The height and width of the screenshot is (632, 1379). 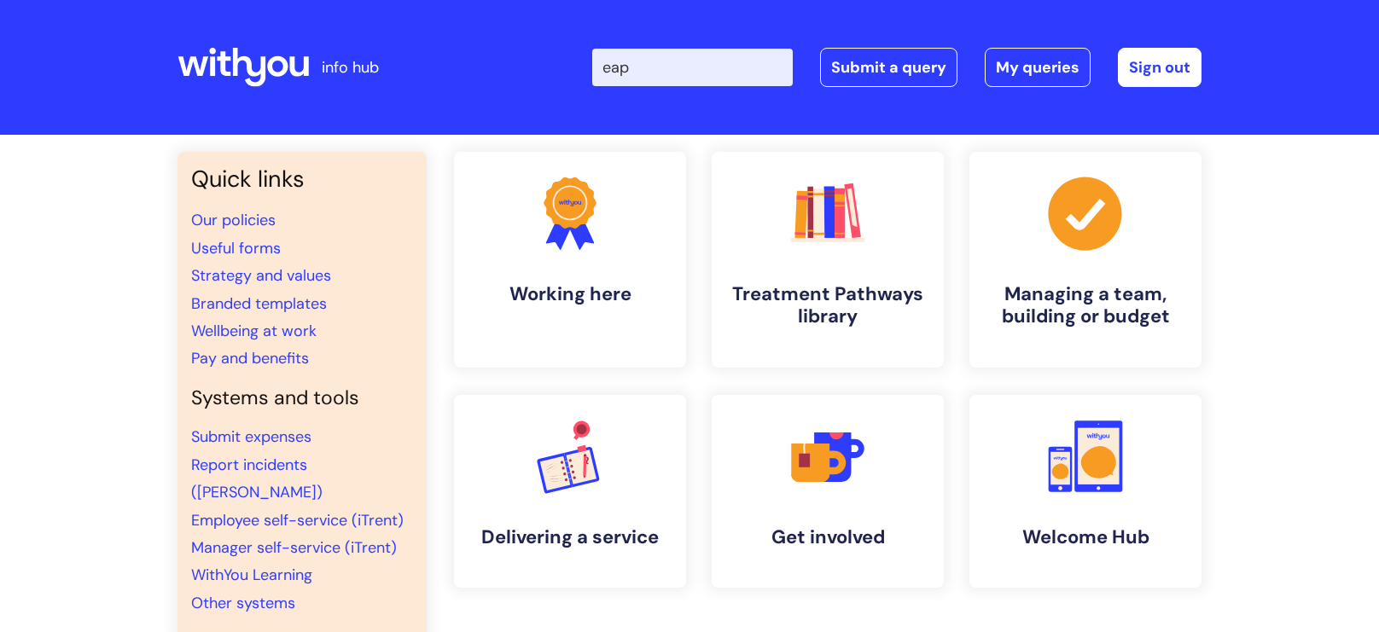 What do you see at coordinates (827, 305) in the screenshot?
I see `h4: Treatment Pathways library` at bounding box center [827, 305].